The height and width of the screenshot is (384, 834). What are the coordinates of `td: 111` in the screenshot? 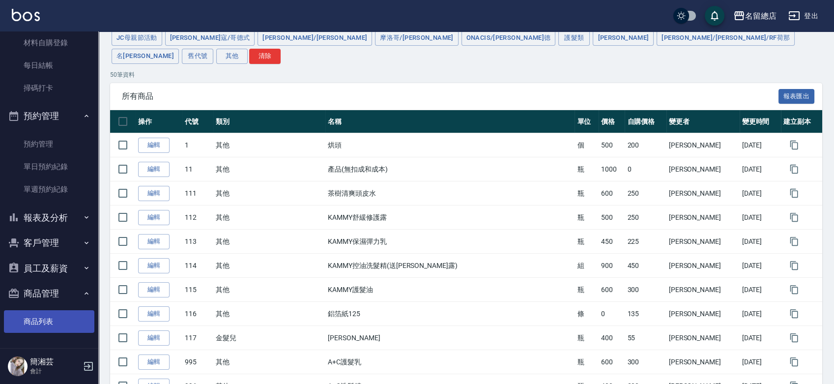 It's located at (198, 193).